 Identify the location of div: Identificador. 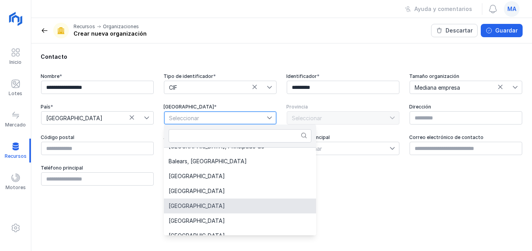
(343, 76).